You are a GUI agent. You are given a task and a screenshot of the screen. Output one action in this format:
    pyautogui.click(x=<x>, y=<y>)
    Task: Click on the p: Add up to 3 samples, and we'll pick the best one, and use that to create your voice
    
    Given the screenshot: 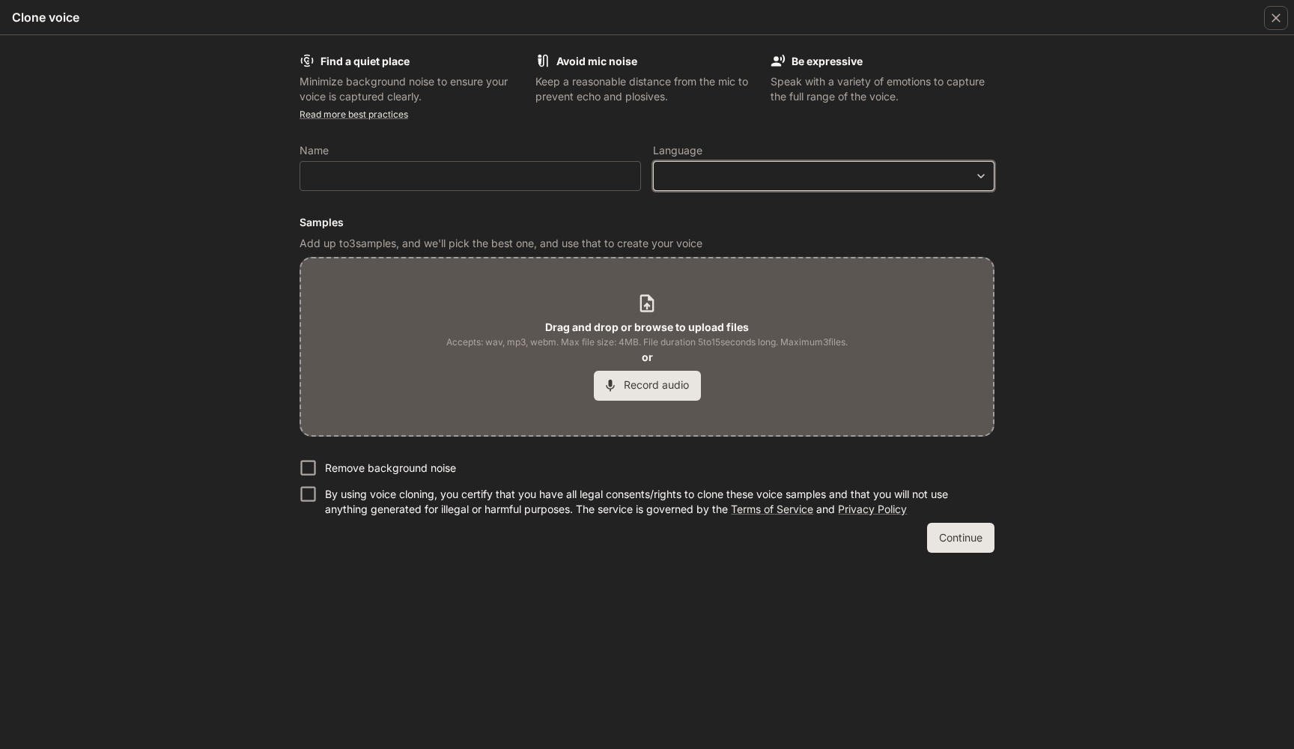 What is the action you would take?
    pyautogui.click(x=647, y=243)
    